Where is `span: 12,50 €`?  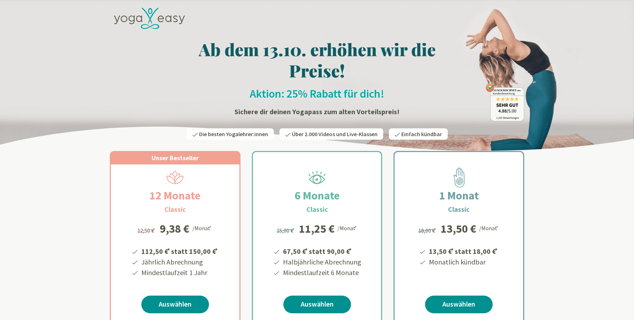
span: 12,50 € is located at coordinates (147, 231).